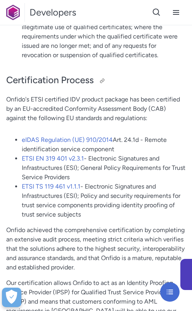  What do you see at coordinates (13, 12) in the screenshot?
I see `img: Onfido Logo` at bounding box center [13, 12].